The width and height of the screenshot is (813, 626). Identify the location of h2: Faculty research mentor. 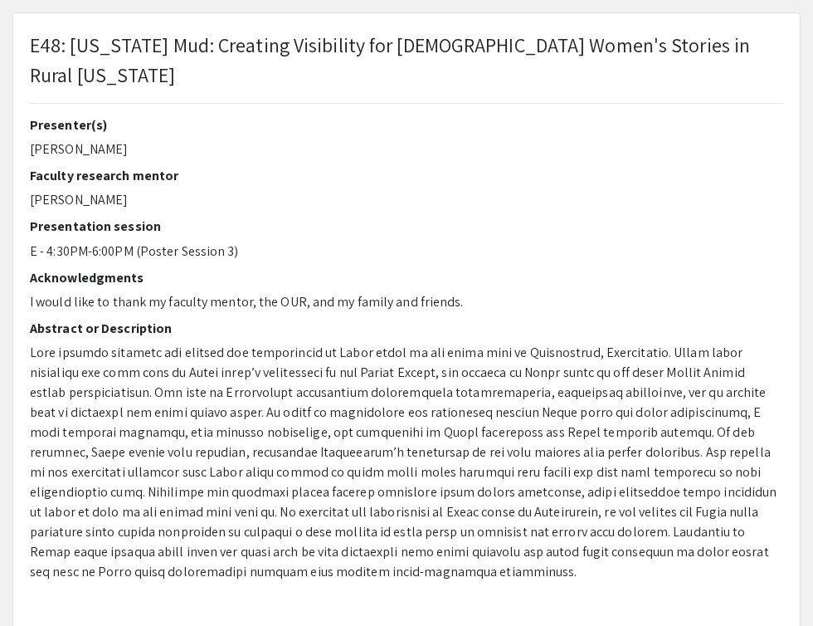
(407, 175).